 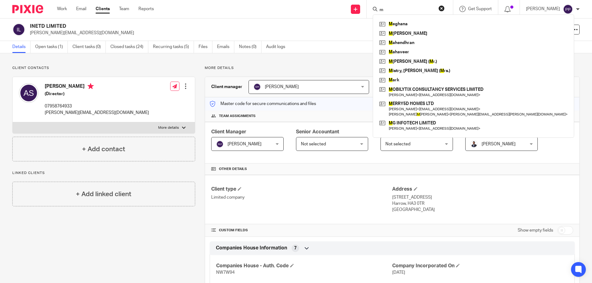 I want to click on p: 07958764933, so click(x=97, y=106).